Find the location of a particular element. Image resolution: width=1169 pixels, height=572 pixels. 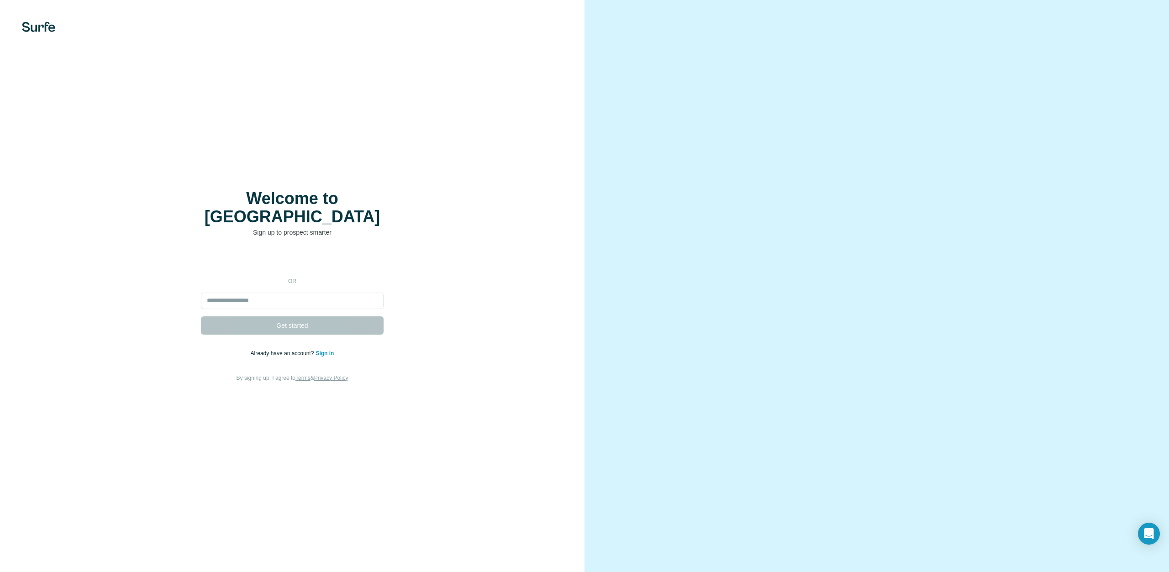

span: Already have an account? is located at coordinates (283, 354).